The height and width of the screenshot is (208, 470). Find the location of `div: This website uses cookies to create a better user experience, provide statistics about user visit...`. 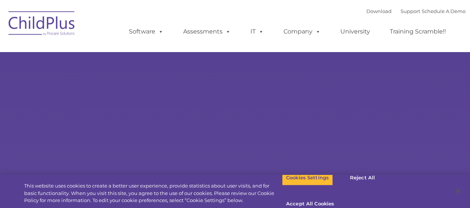

div: This website uses cookies to create a better user experience, provide statistics about user visit... is located at coordinates (153, 193).